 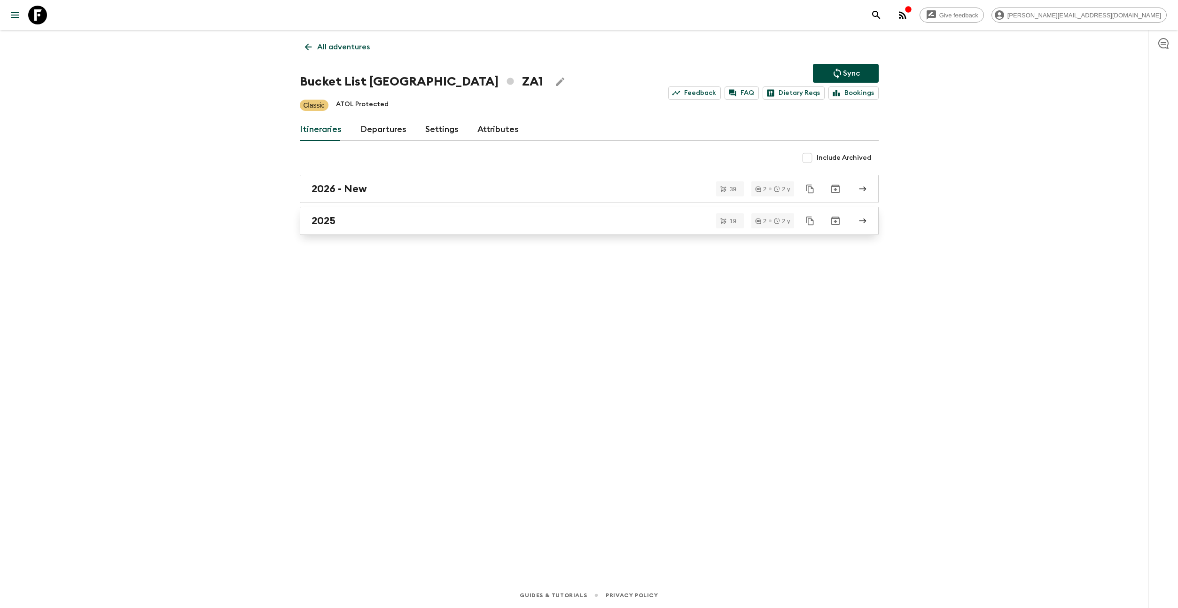 I want to click on a: Feedback, so click(x=695, y=93).